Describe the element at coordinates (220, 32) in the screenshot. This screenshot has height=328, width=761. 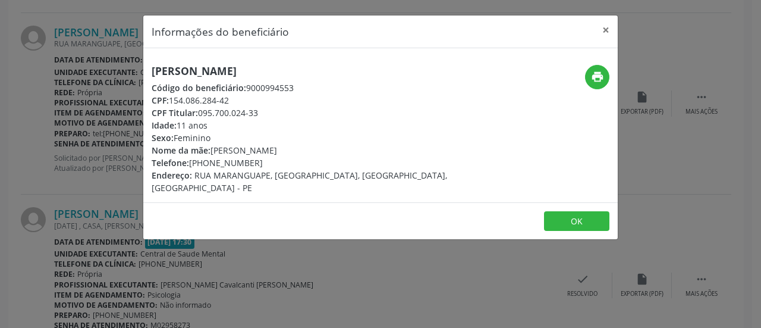
I see `h5: Informações do beneficiário` at that location.